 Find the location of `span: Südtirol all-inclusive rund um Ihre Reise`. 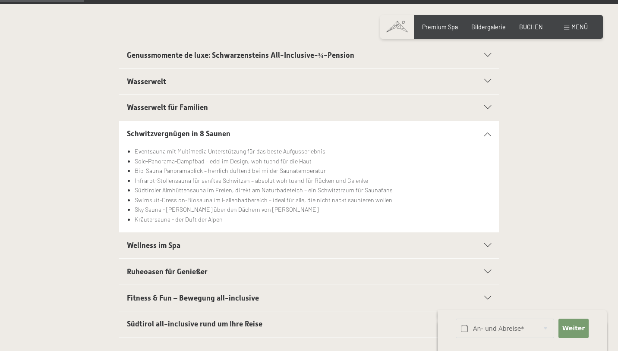

span: Südtirol all-inclusive rund um Ihre Reise is located at coordinates (195, 324).